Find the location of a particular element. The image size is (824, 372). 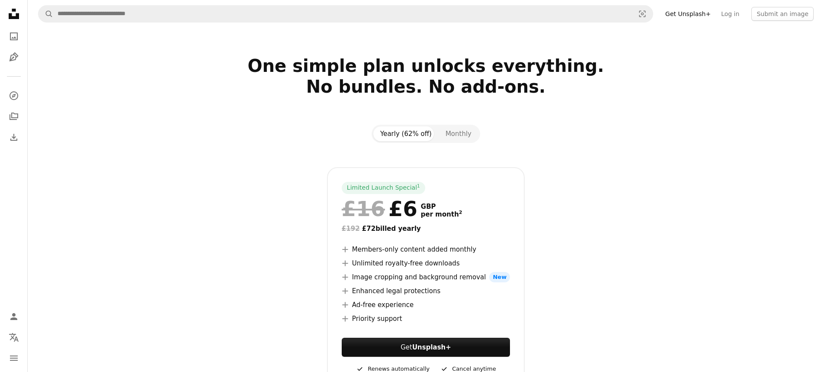

strong: Unsplash+ is located at coordinates (432, 347).